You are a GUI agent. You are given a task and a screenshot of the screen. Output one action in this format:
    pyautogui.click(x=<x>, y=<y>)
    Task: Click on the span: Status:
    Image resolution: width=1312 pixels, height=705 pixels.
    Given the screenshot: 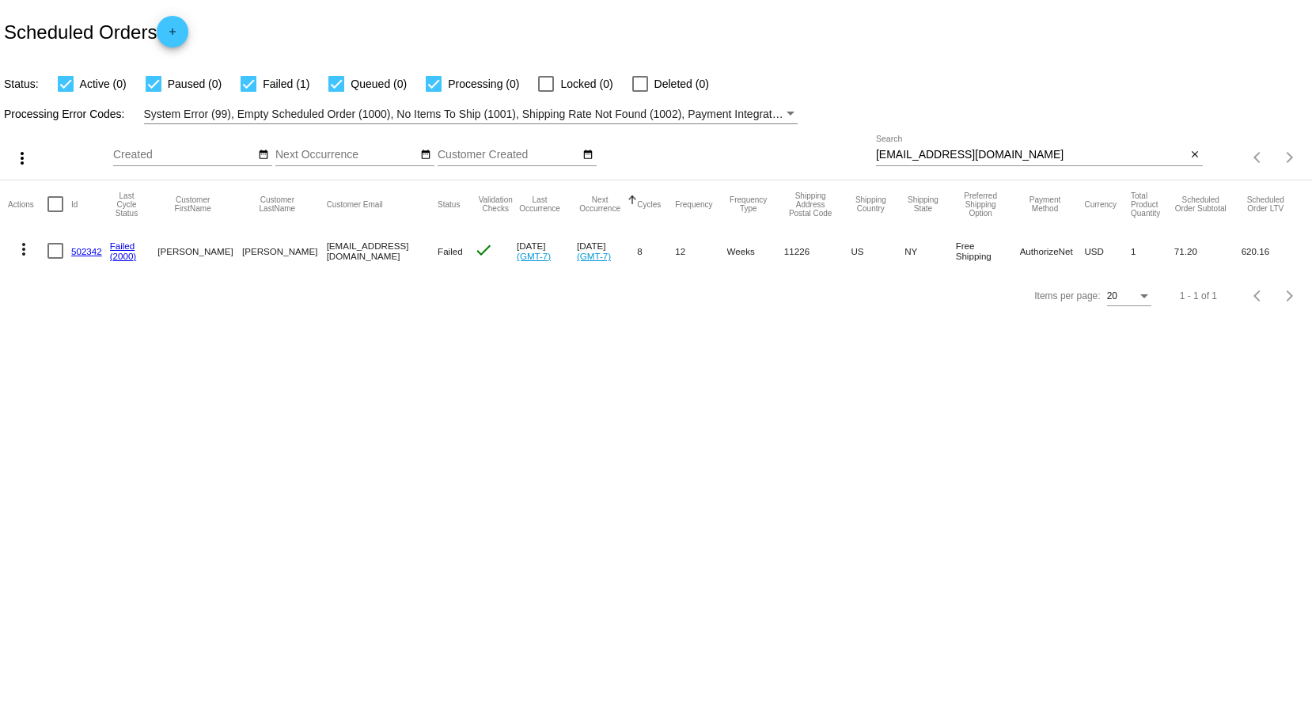 What is the action you would take?
    pyautogui.click(x=21, y=84)
    